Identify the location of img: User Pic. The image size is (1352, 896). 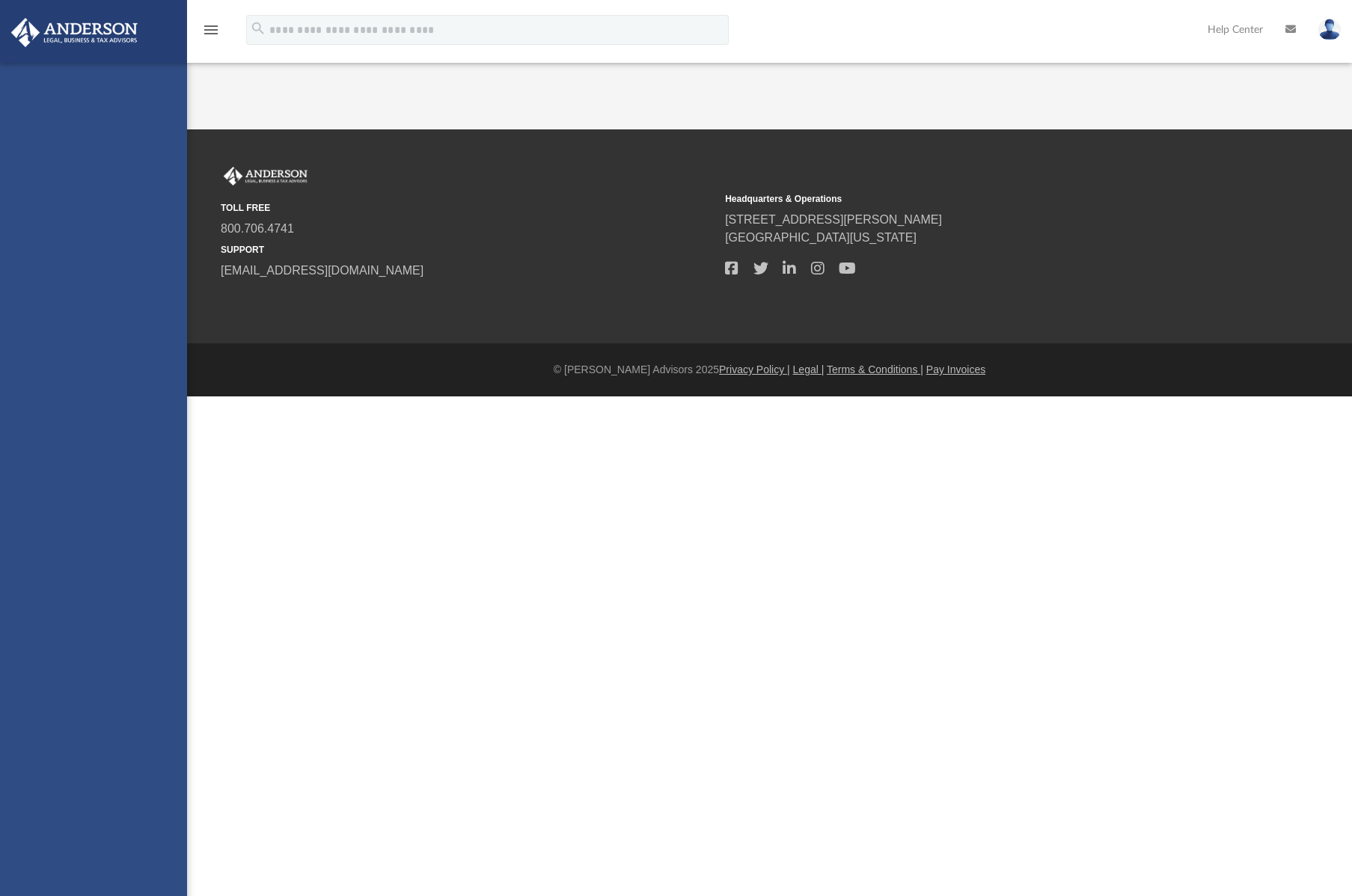
(1330, 29).